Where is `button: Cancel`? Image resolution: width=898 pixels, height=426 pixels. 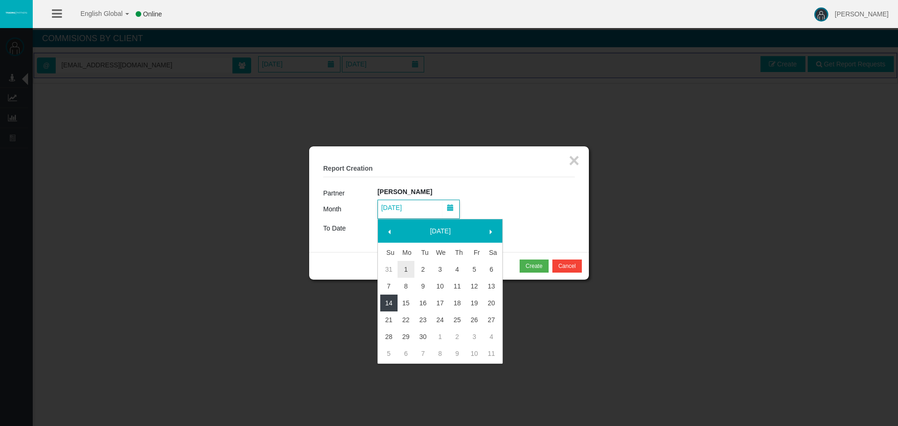
button: Cancel is located at coordinates (567, 266).